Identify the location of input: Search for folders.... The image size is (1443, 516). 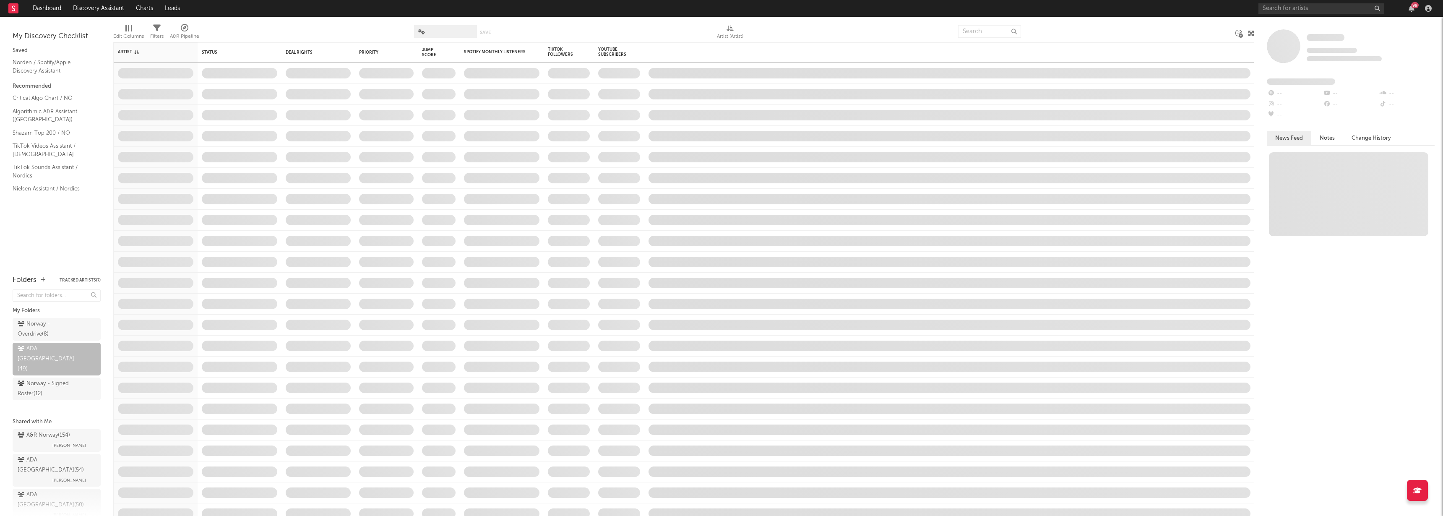
(57, 295).